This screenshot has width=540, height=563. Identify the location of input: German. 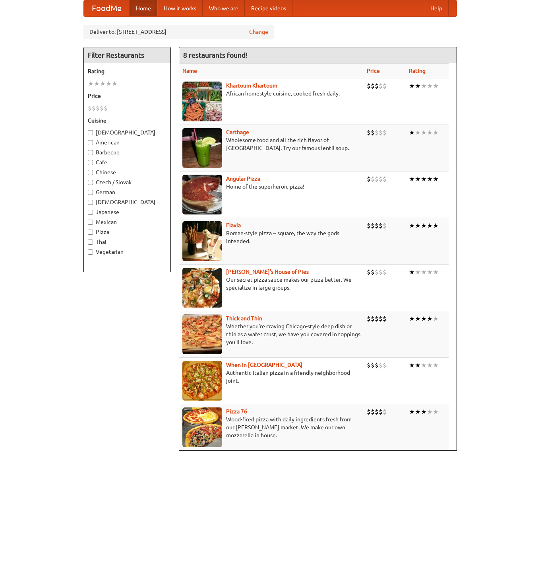
(90, 192).